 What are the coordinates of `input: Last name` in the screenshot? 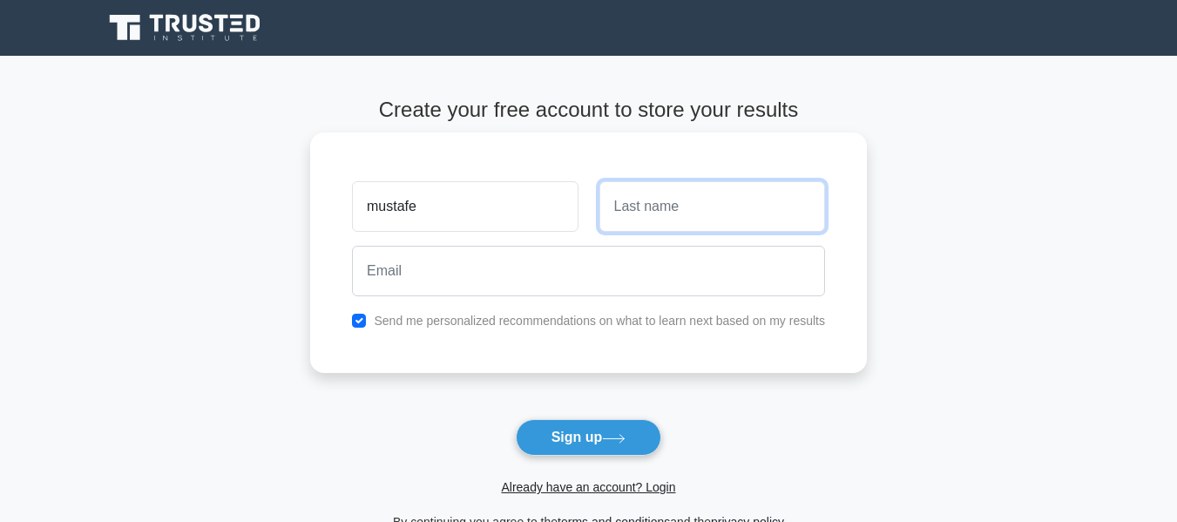 It's located at (712, 206).